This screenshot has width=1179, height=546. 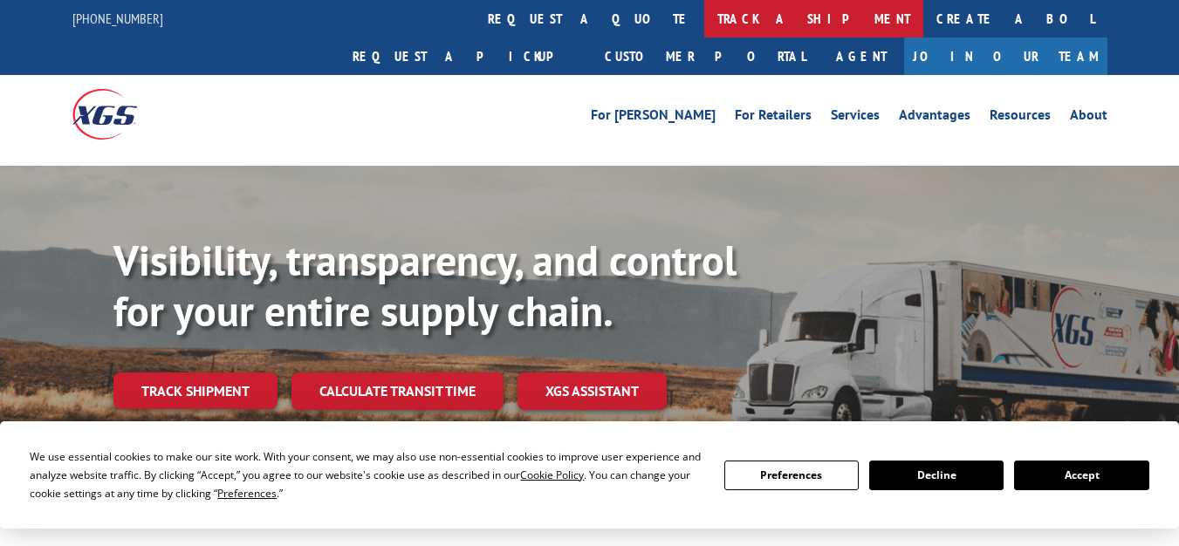 What do you see at coordinates (1021, 118) in the screenshot?
I see `a: Resources` at bounding box center [1021, 118].